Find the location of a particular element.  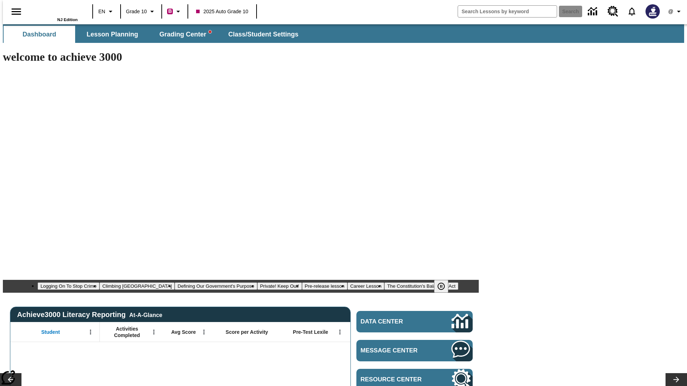

button: Slide 3 Defining Our Government's Purpose is located at coordinates (216, 286).